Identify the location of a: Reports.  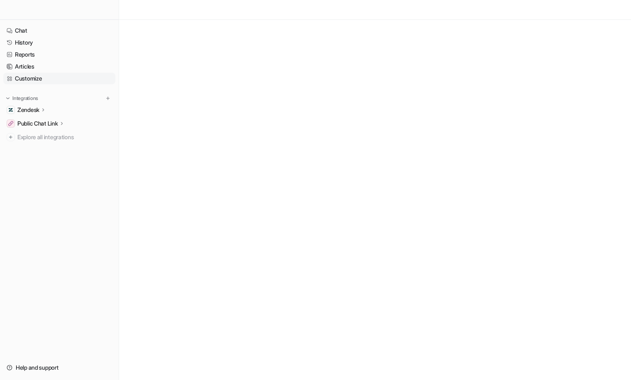
(59, 55).